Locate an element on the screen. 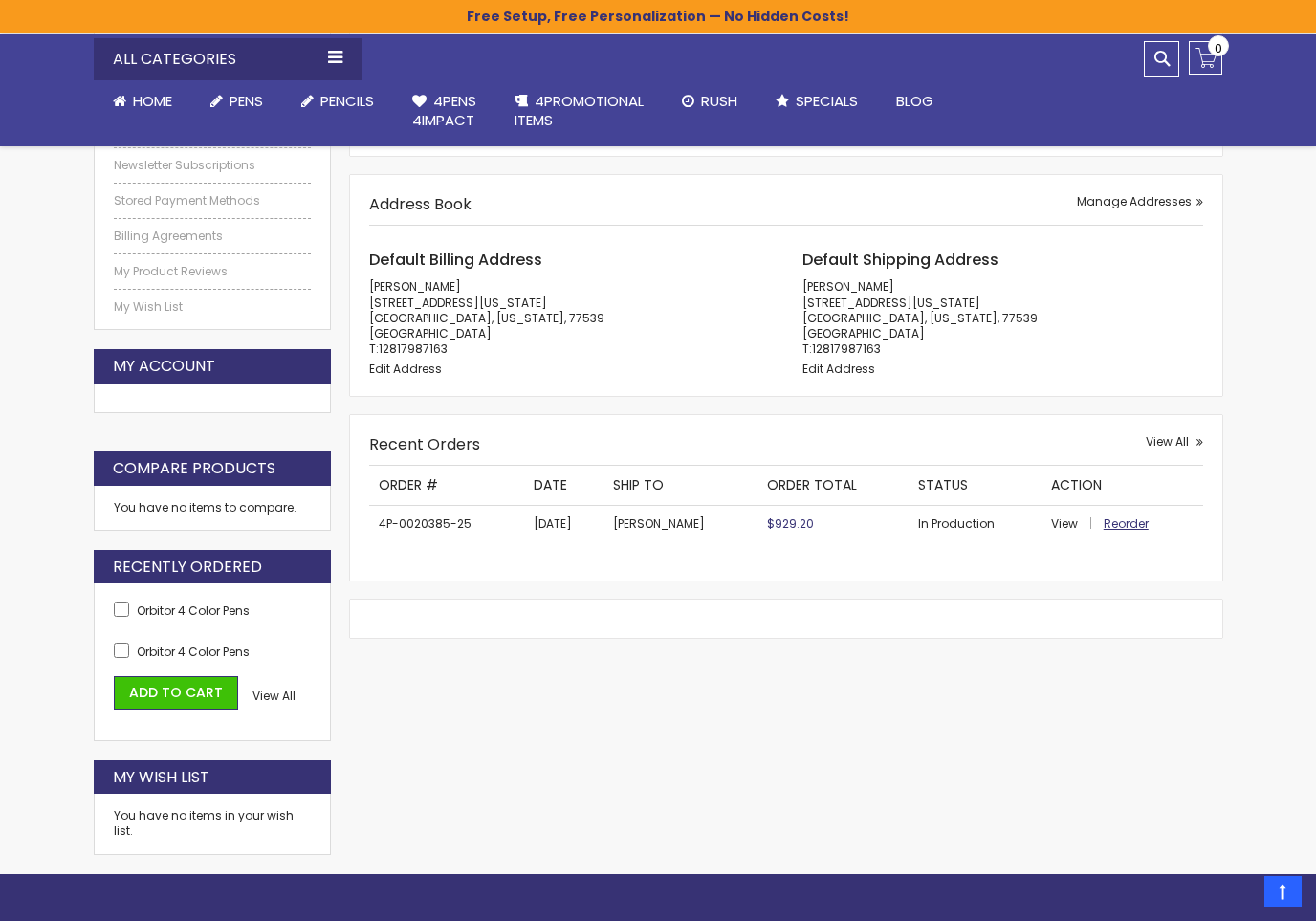 Image resolution: width=1316 pixels, height=921 pixels. span: Specials is located at coordinates (826, 101).